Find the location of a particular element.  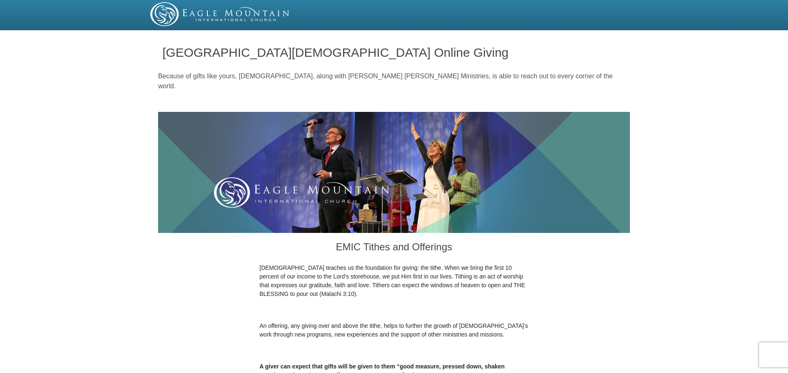

p: An offering, any giving over and above the tithe, helps to further the growth of [DEMOGRAPHIC_DAT... is located at coordinates (394, 330).